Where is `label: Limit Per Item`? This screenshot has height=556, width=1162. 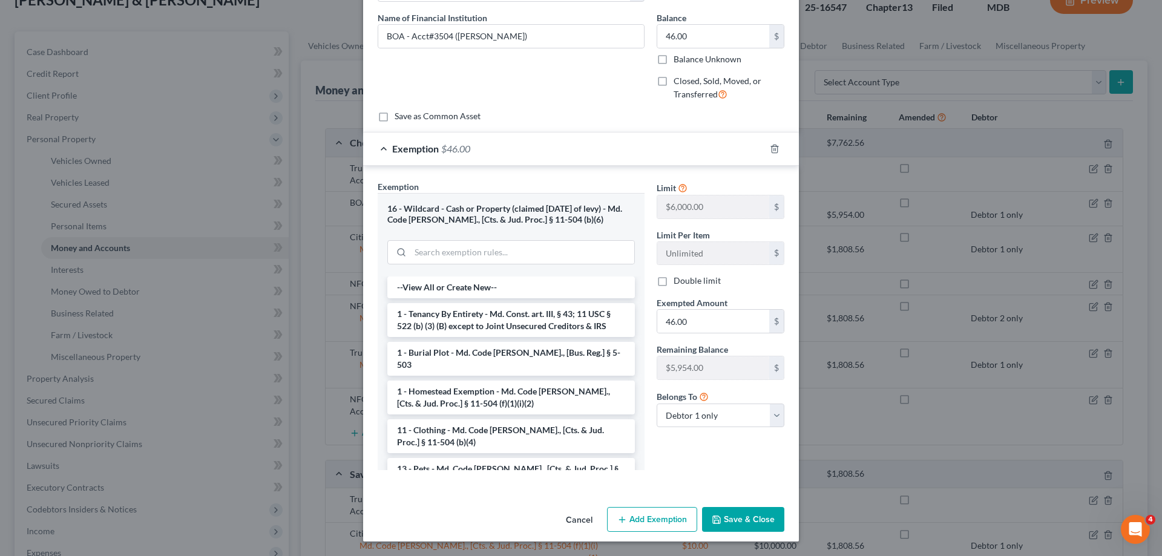 label: Limit Per Item is located at coordinates (683, 235).